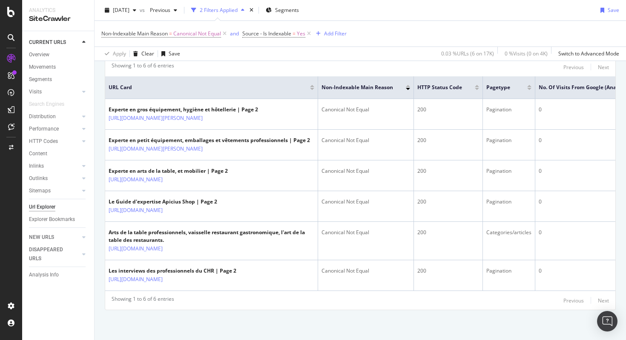 This screenshot has width=626, height=340. What do you see at coordinates (282, 10) in the screenshot?
I see `button: Segments` at bounding box center [282, 10].